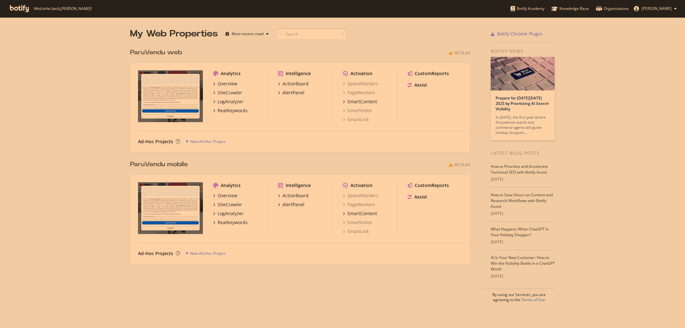  Describe the element at coordinates (311, 34) in the screenshot. I see `input: Search` at that location.